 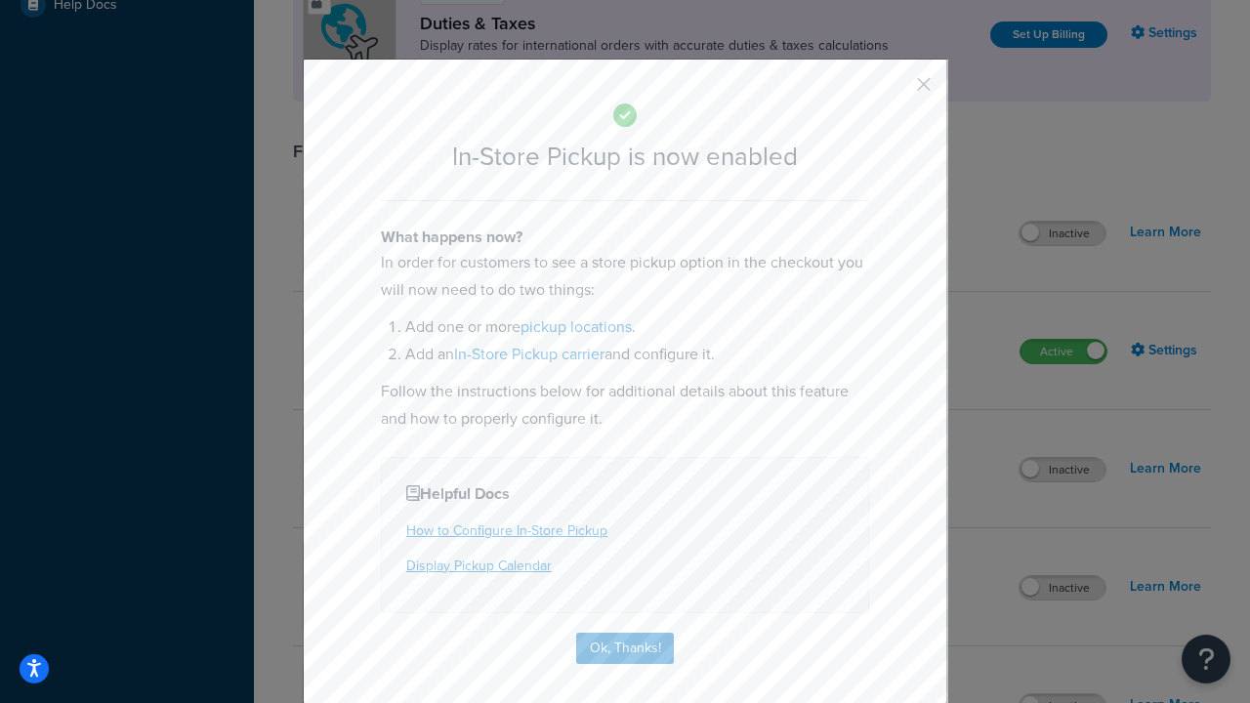 I want to click on li: Add one or more ., so click(x=637, y=327).